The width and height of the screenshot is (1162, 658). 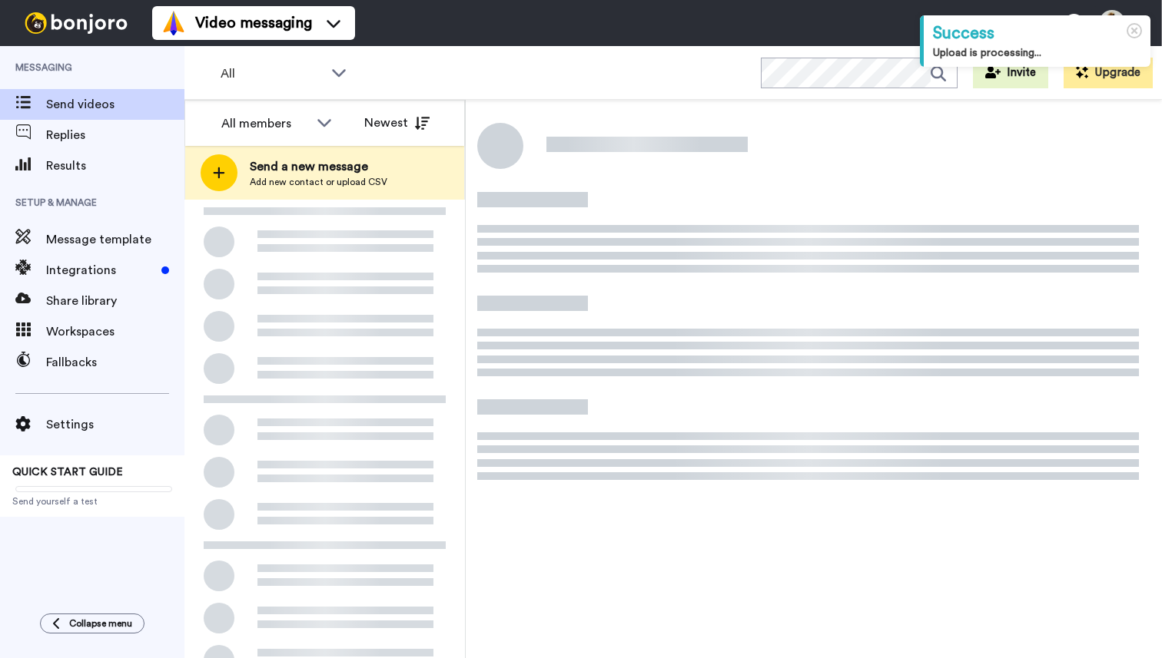 I want to click on span: Send a new message, so click(x=318, y=167).